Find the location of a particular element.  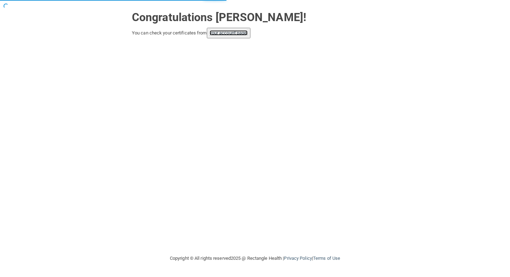

a: your account page! is located at coordinates (229, 33).